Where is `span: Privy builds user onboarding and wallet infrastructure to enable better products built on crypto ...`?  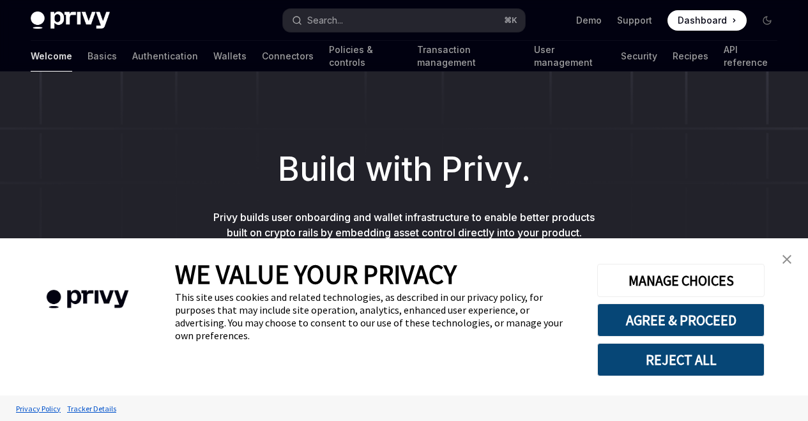
span: Privy builds user onboarding and wallet infrastructure to enable better products built on crypto ... is located at coordinates (404, 225).